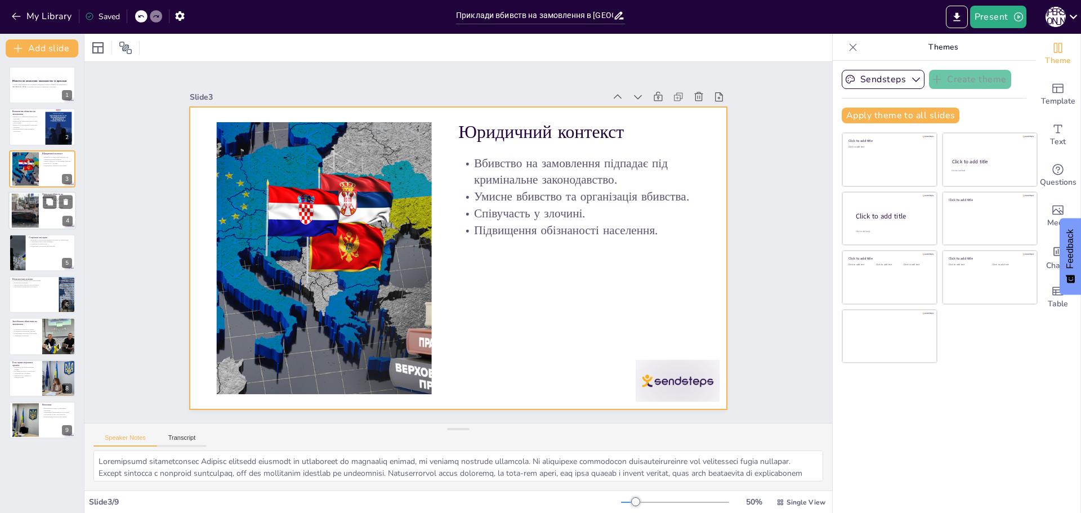 Image resolution: width=1081 pixels, height=513 pixels. What do you see at coordinates (24, 129) in the screenshot?
I see `p: Вплив вбивств на замовлення на суспільство.` at bounding box center [24, 129].